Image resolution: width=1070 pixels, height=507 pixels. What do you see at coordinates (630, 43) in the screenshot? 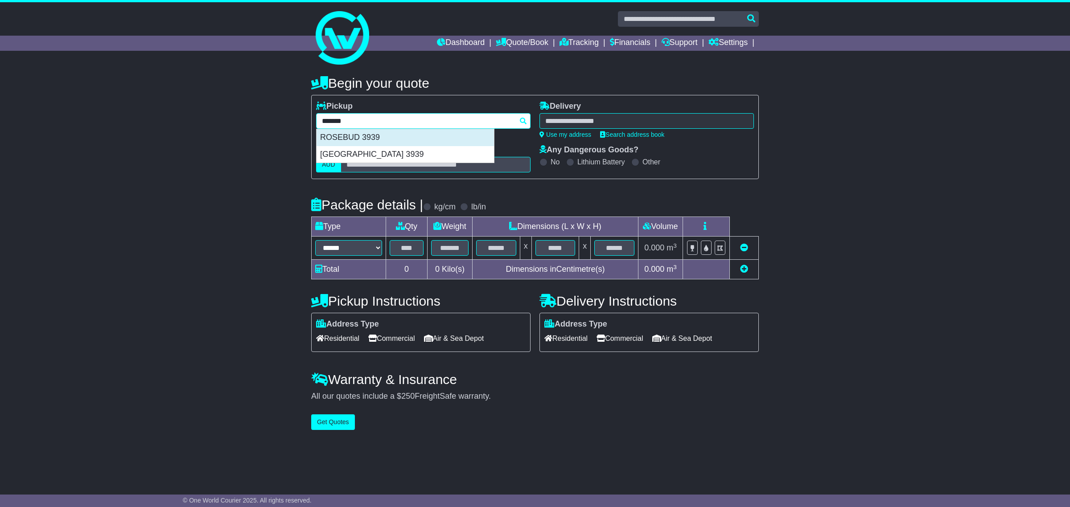
I see `a: Financials` at bounding box center [630, 43].